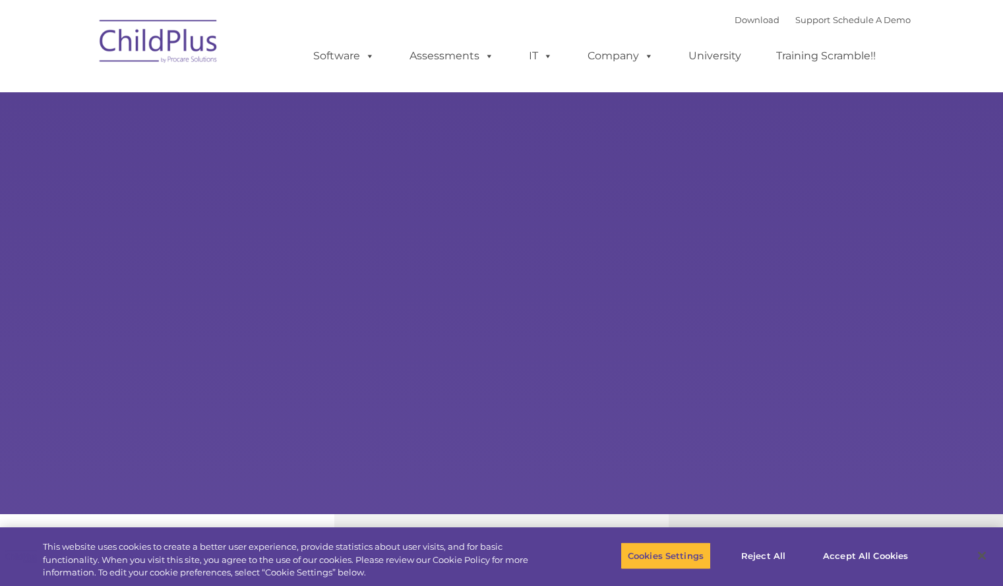 This screenshot has width=1003, height=586. I want to click on a: Company, so click(620, 56).